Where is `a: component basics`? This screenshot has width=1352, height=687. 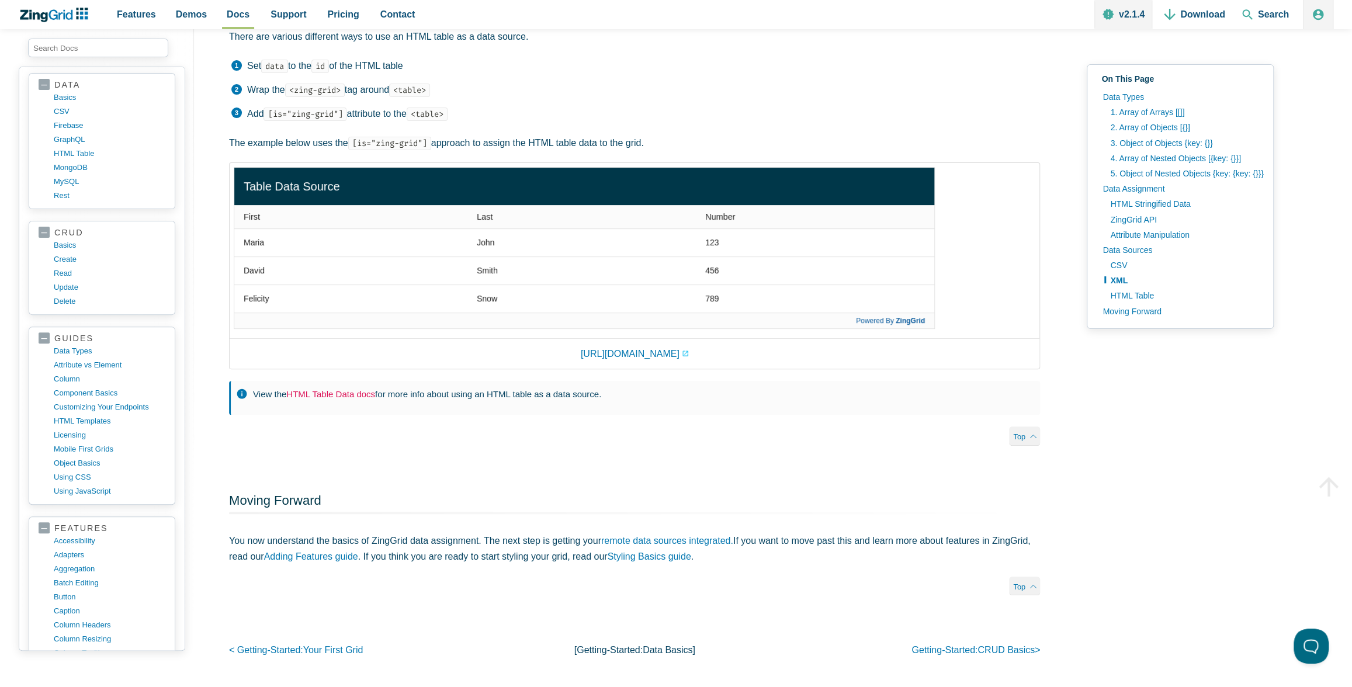
a: component basics is located at coordinates (109, 393).